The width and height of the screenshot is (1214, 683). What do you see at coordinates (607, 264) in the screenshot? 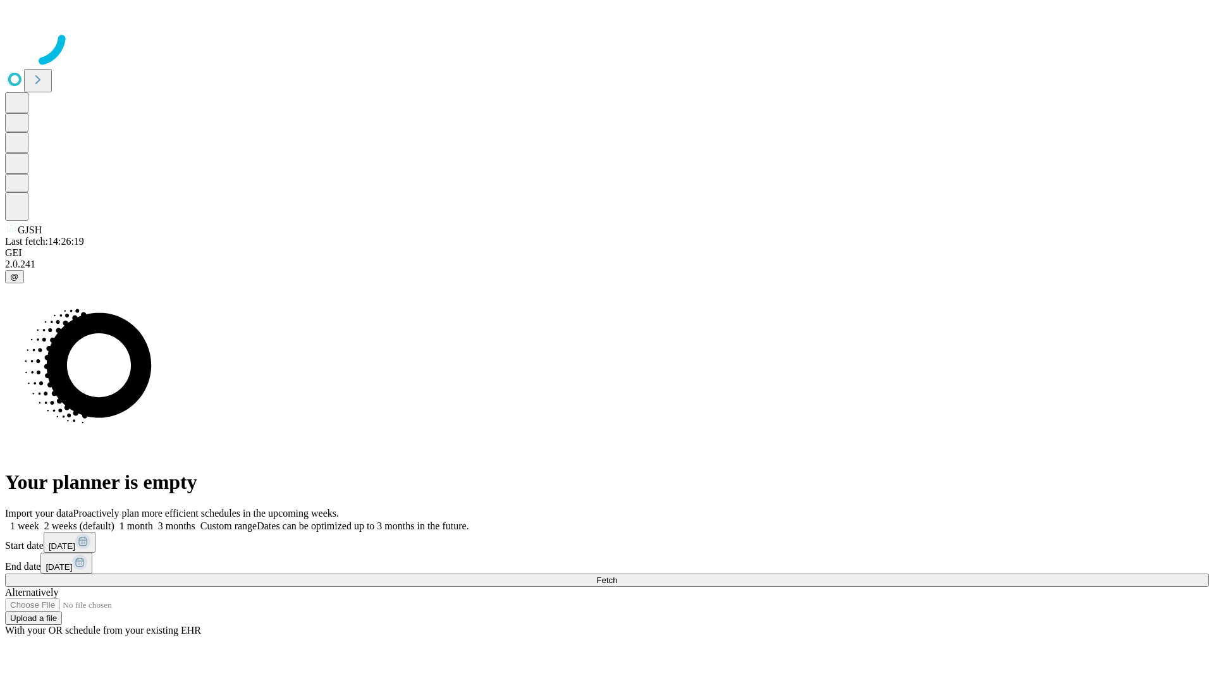
I see `div: 2.0.241` at bounding box center [607, 264].